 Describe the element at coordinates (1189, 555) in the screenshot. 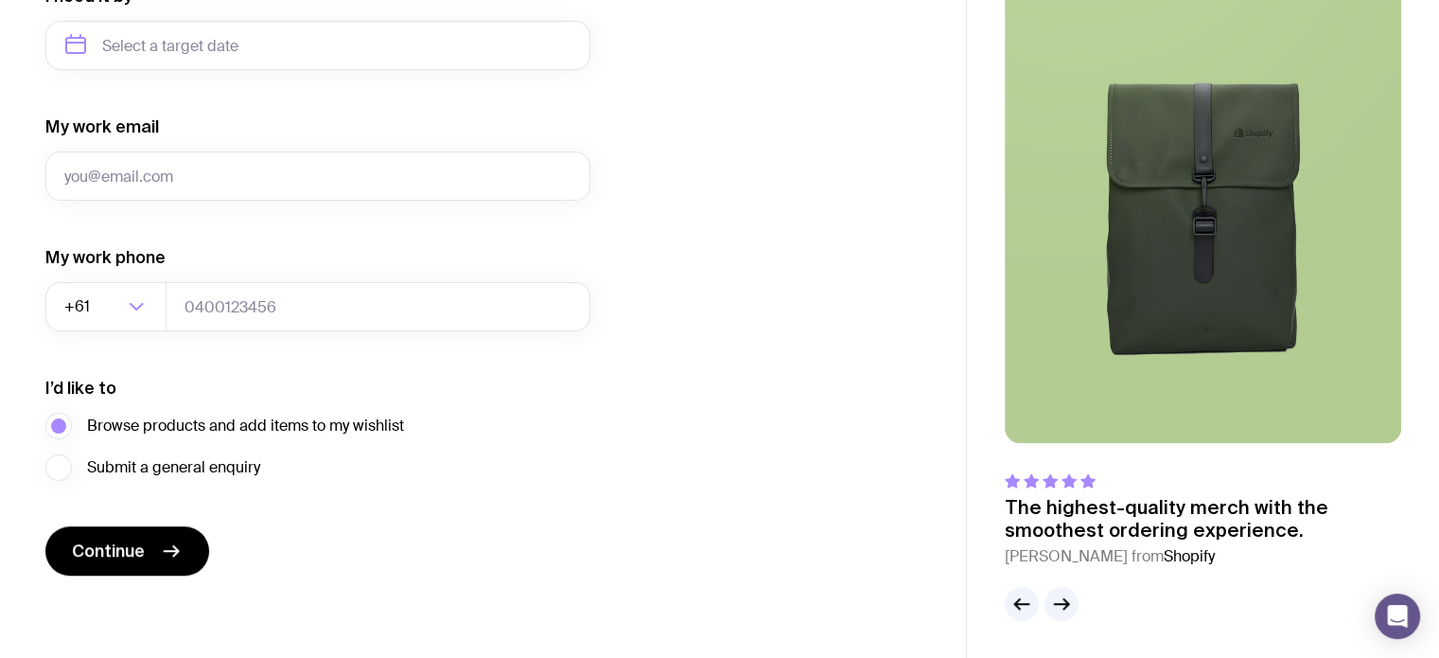

I see `span: Shopify` at that location.